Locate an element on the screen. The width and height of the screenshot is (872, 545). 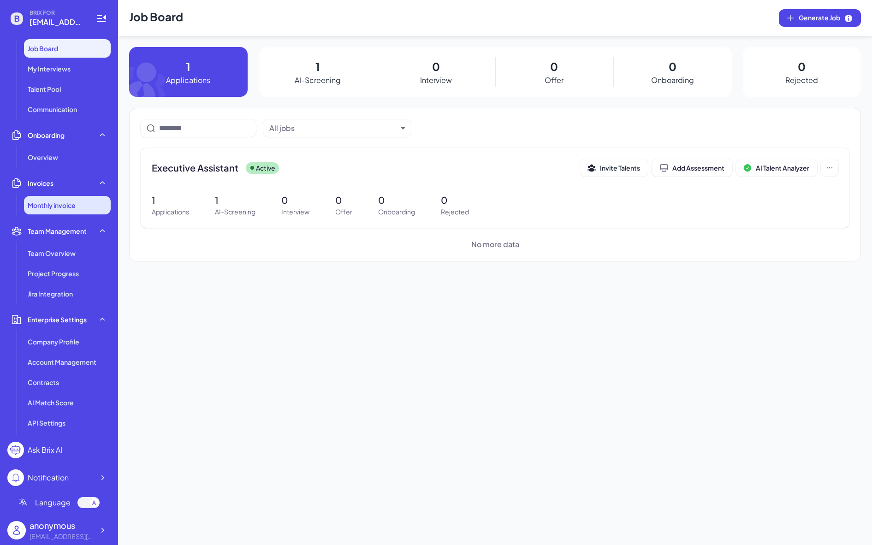
span: Enterprise Settings is located at coordinates (57, 319).